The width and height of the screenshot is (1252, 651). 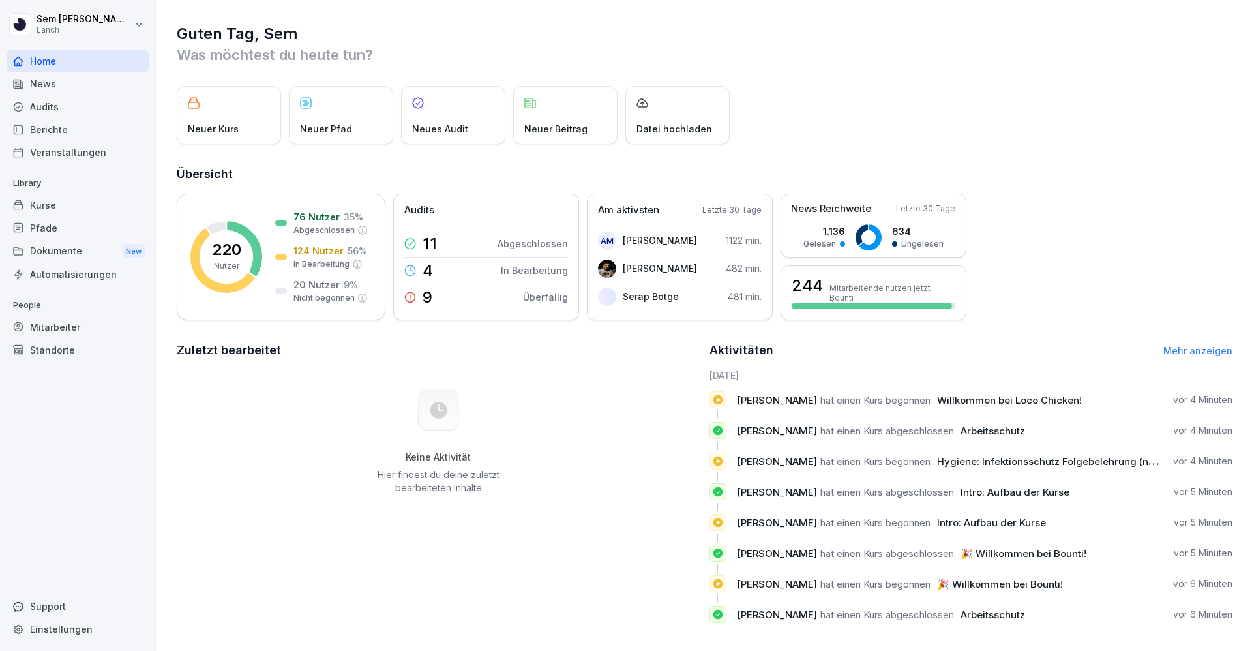 I want to click on div: Home, so click(x=78, y=61).